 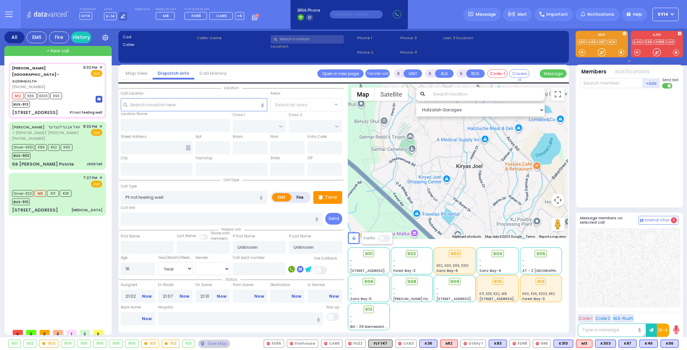 I want to click on div: 910, so click(x=150, y=344).